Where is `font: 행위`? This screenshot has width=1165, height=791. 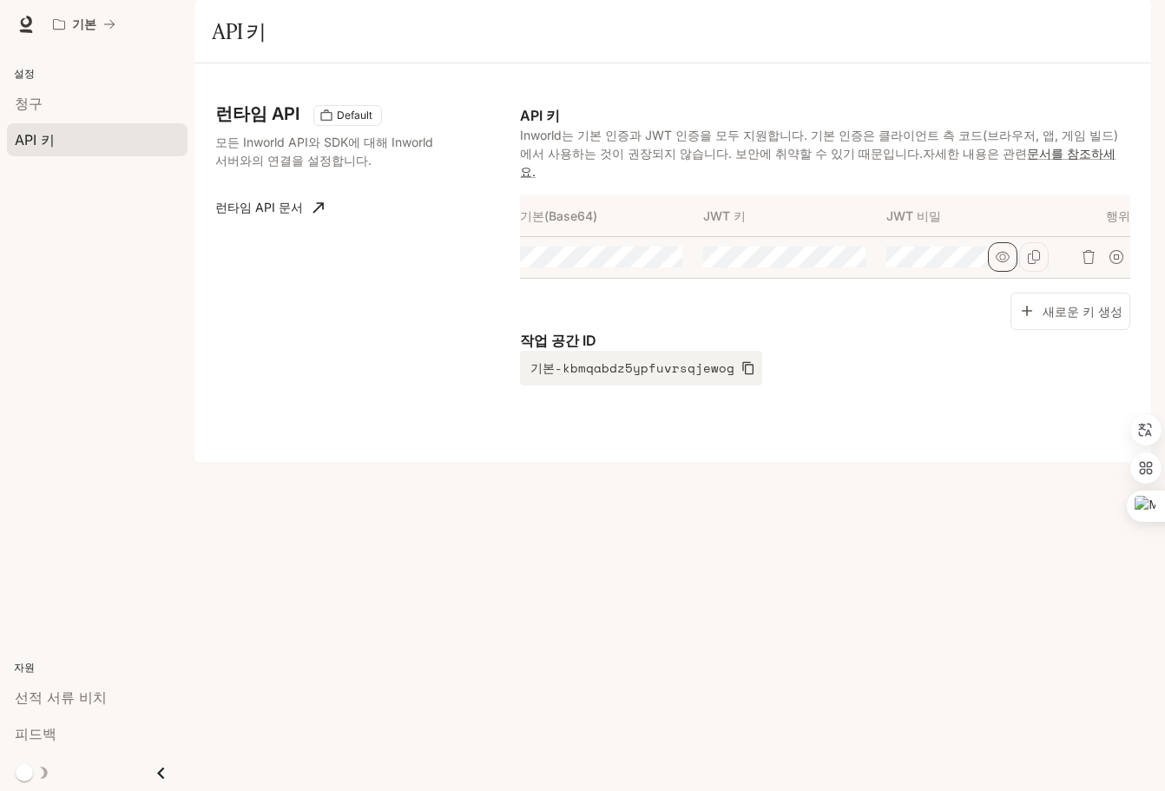
font: 행위 is located at coordinates (1118, 215).